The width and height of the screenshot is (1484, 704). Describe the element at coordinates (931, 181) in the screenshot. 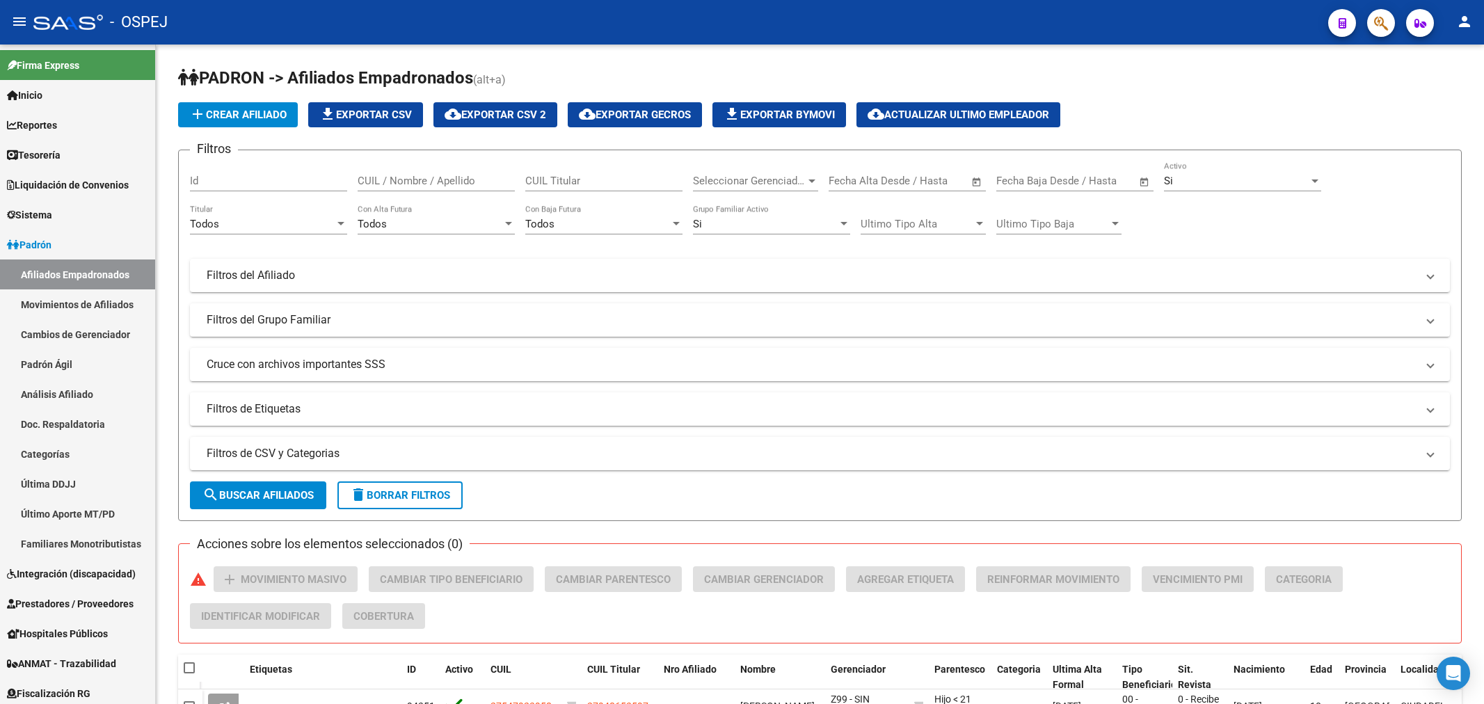

I see `input: Fecha fin` at that location.